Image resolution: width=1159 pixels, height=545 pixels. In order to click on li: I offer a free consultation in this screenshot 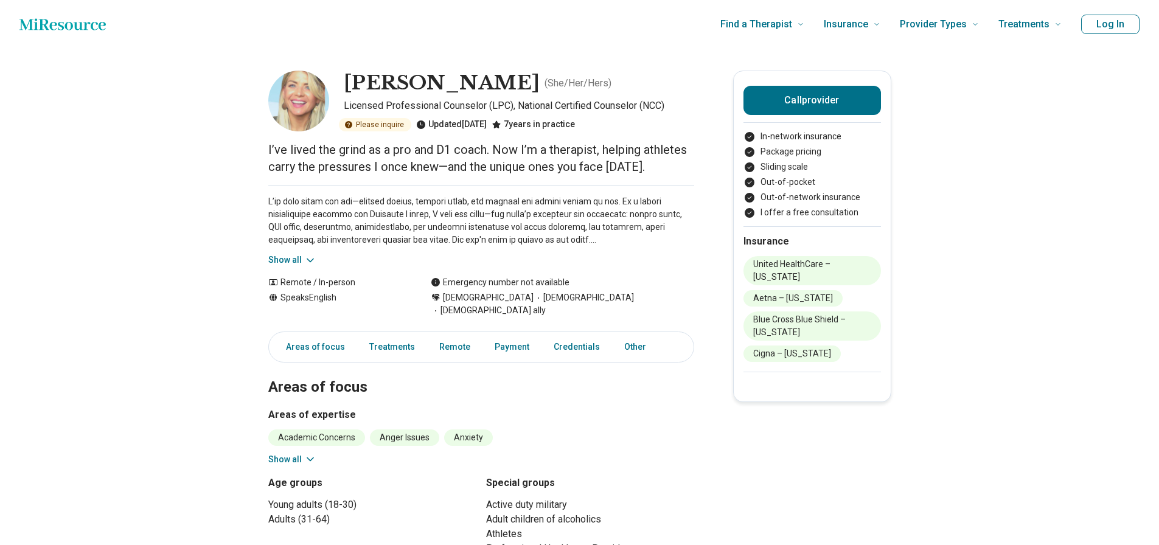, I will do `click(812, 212)`.